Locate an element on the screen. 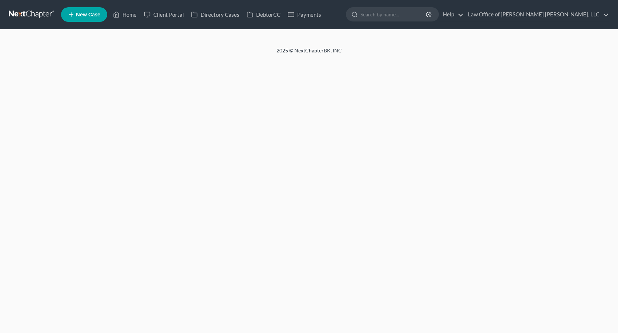  a: Help is located at coordinates (451, 15).